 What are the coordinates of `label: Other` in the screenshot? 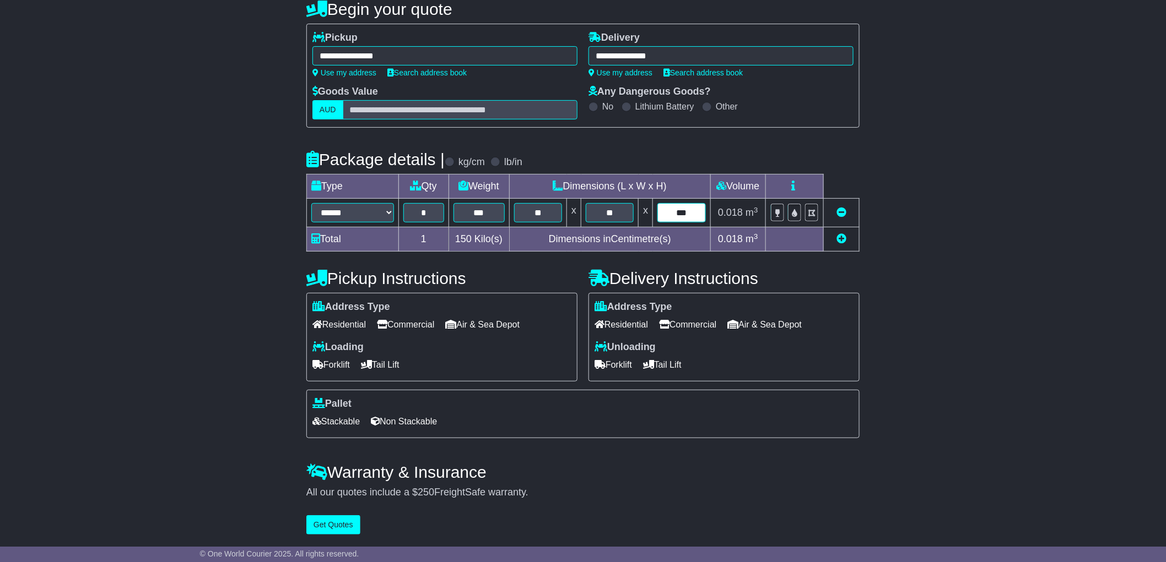 It's located at (727, 106).